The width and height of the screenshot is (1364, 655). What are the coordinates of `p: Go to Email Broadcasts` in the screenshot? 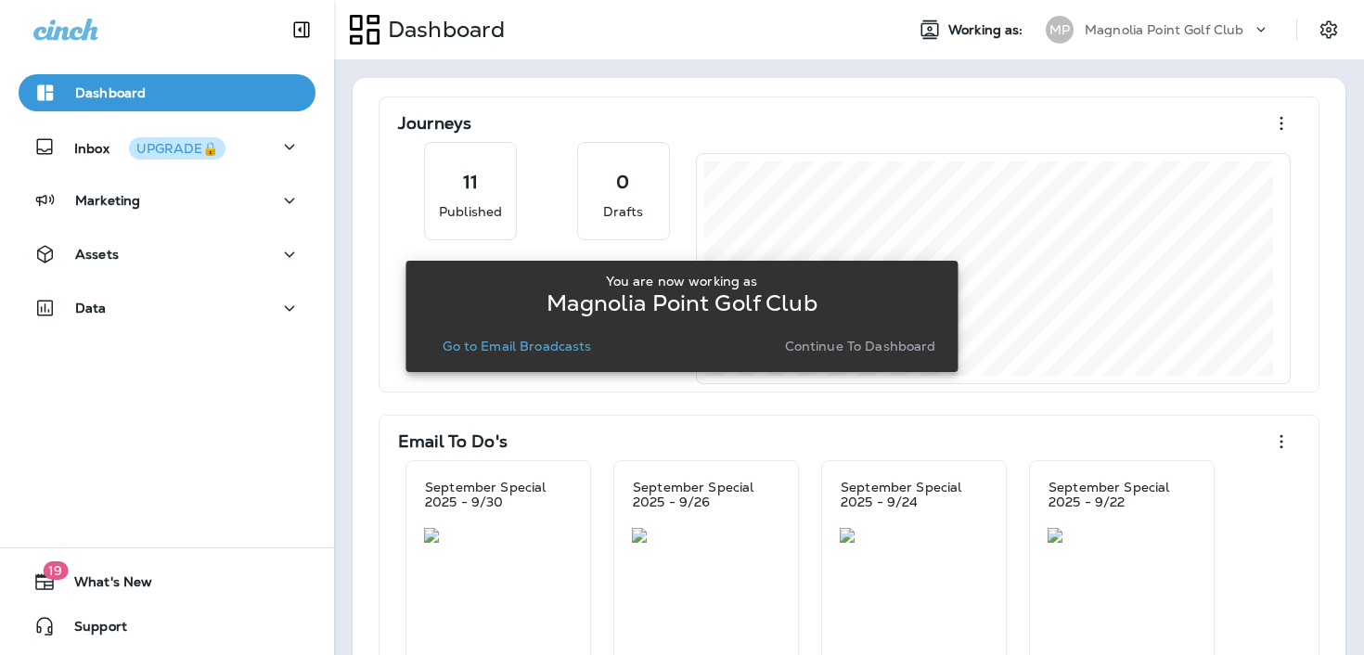 It's located at (517, 346).